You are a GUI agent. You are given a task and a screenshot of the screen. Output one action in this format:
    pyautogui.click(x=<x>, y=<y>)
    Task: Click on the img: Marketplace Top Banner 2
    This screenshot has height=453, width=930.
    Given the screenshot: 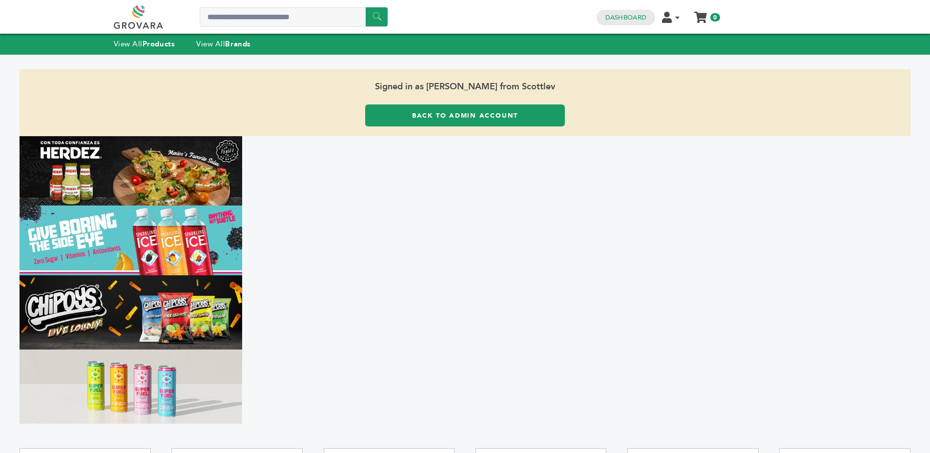 What is the action you would take?
    pyautogui.click(x=131, y=240)
    